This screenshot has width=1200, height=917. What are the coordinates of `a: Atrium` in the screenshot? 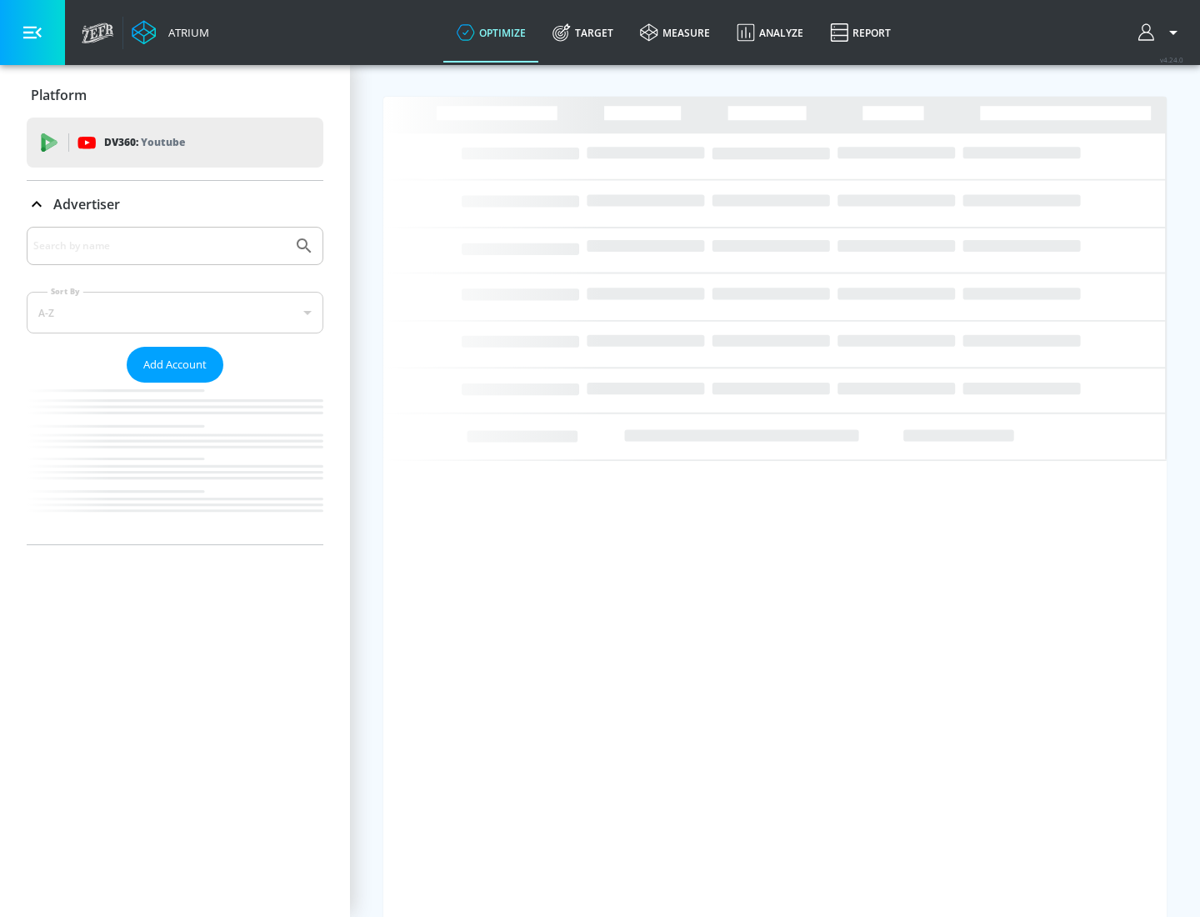 It's located at (170, 33).